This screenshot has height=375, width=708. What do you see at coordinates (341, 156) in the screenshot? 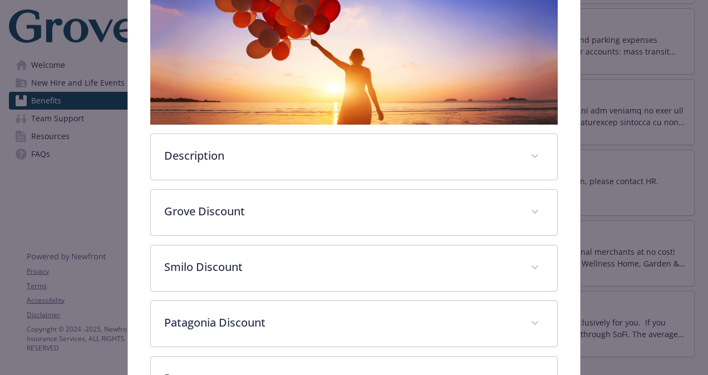
I see `p: Description` at bounding box center [341, 156].